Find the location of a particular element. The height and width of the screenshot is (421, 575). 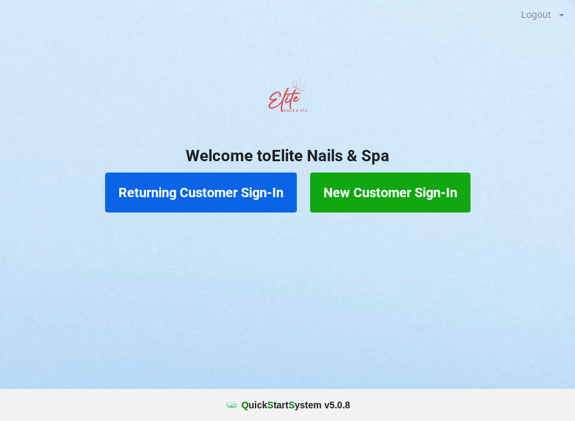

span: Q is located at coordinates (245, 405).